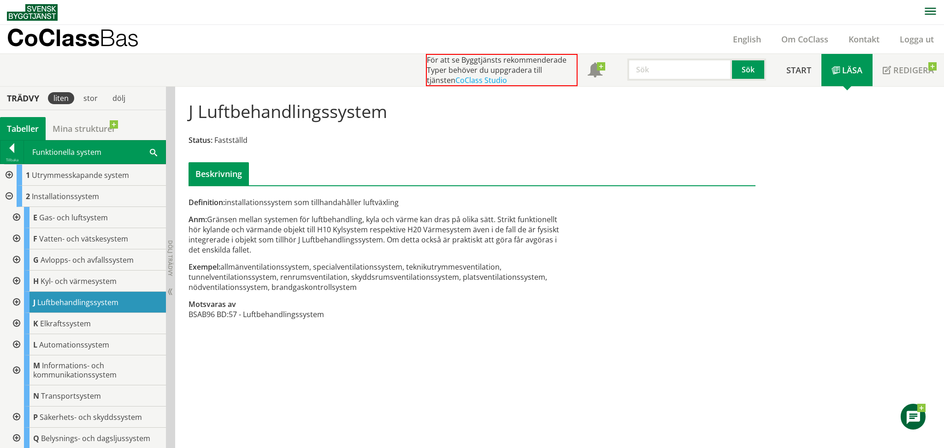 The height and width of the screenshot is (448, 944). I want to click on span: Automationssystem, so click(74, 345).